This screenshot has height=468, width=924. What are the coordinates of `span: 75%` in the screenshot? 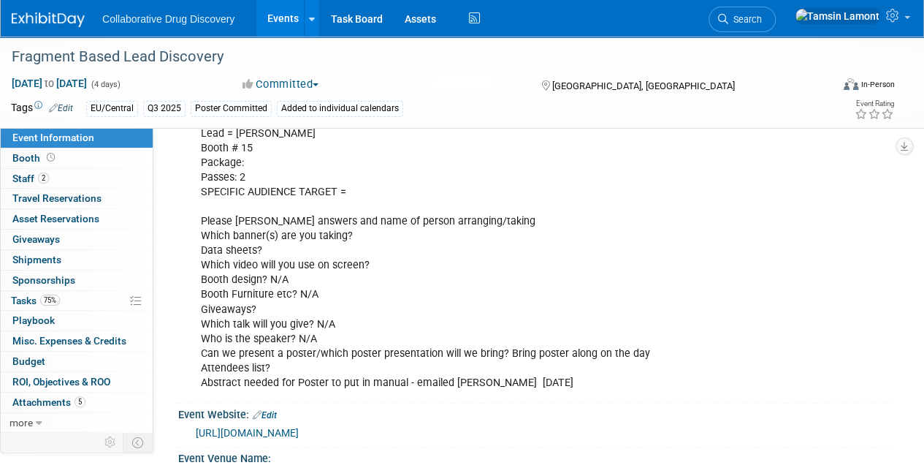 It's located at (50, 300).